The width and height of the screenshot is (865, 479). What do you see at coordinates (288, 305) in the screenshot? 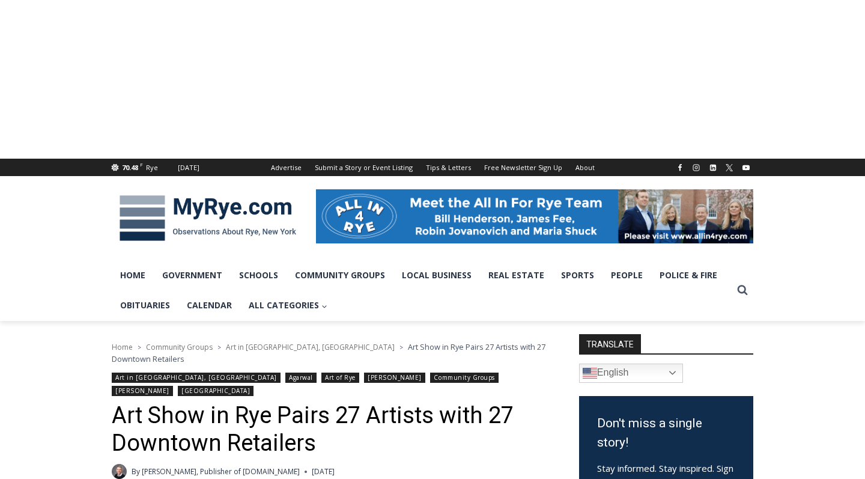
I see `span: All Categories` at bounding box center [288, 305].